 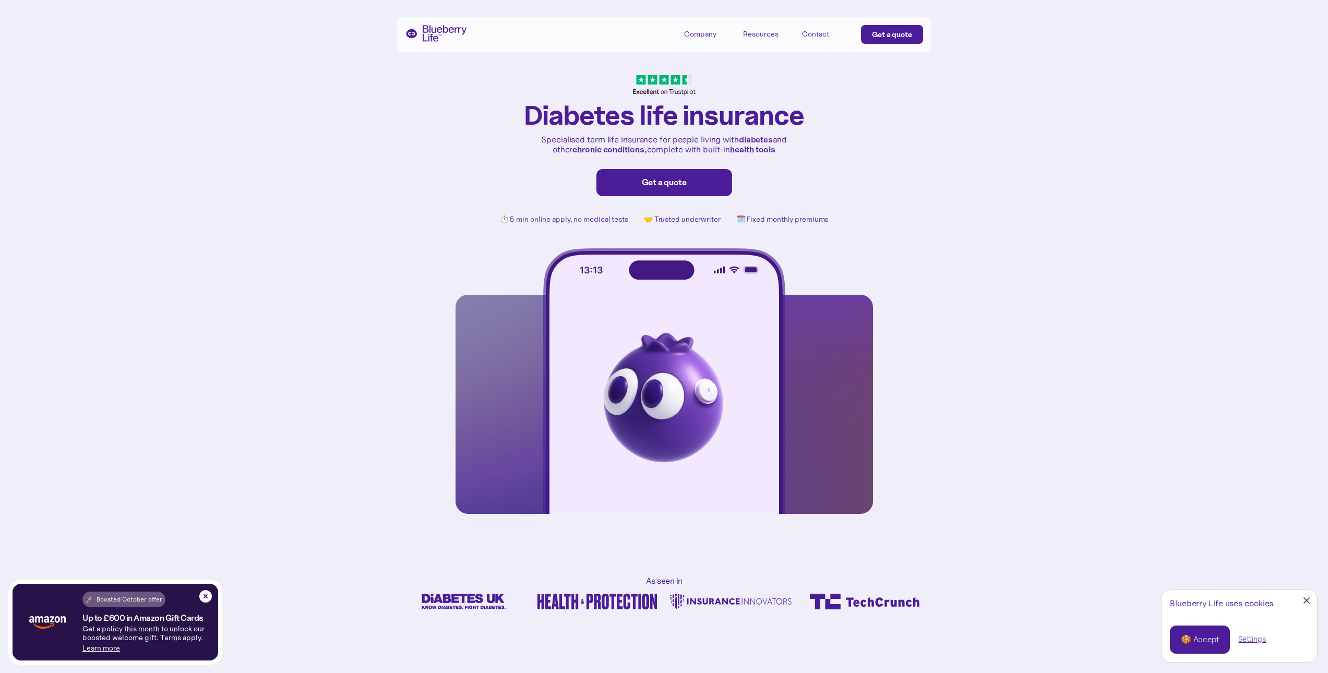 I want to click on div: 🚀 Boosted October offer, so click(x=124, y=600).